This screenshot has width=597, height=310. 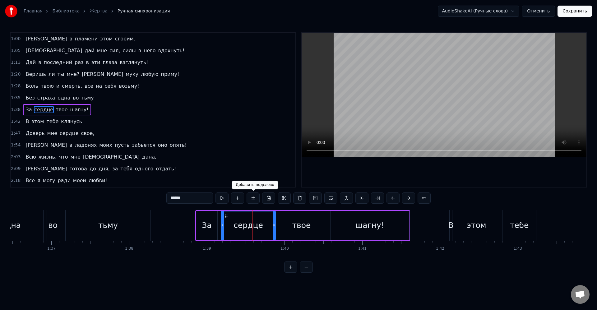 I want to click on span: на, so click(x=99, y=86).